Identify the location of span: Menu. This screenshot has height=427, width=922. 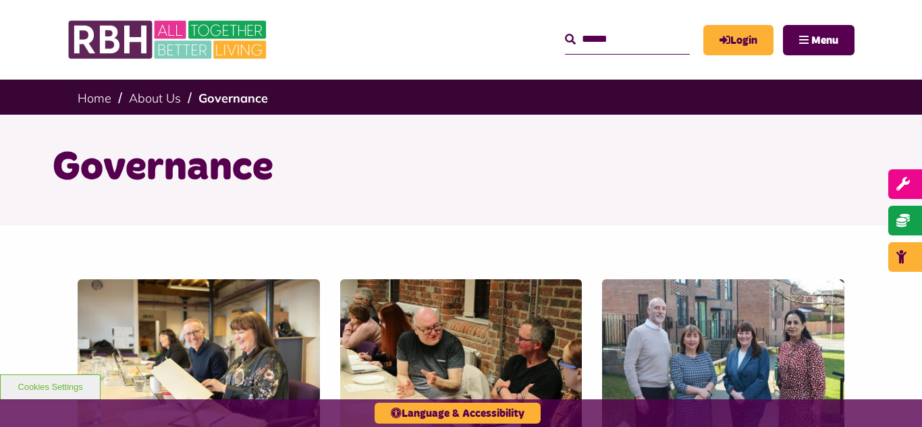
(825, 41).